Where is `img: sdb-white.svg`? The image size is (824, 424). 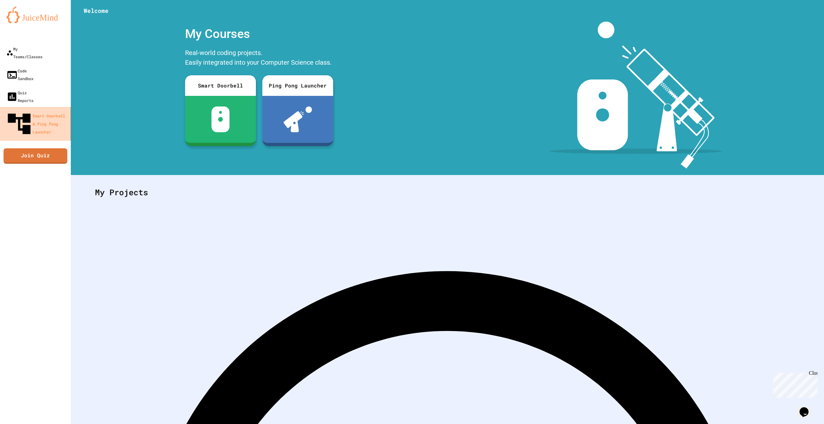
img: sdb-white.svg is located at coordinates (220, 119).